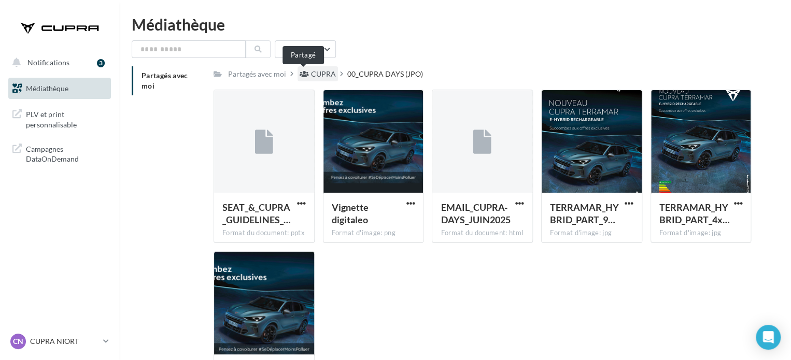 Image resolution: width=791 pixels, height=360 pixels. Describe the element at coordinates (18, 341) in the screenshot. I see `span: CN` at that location.